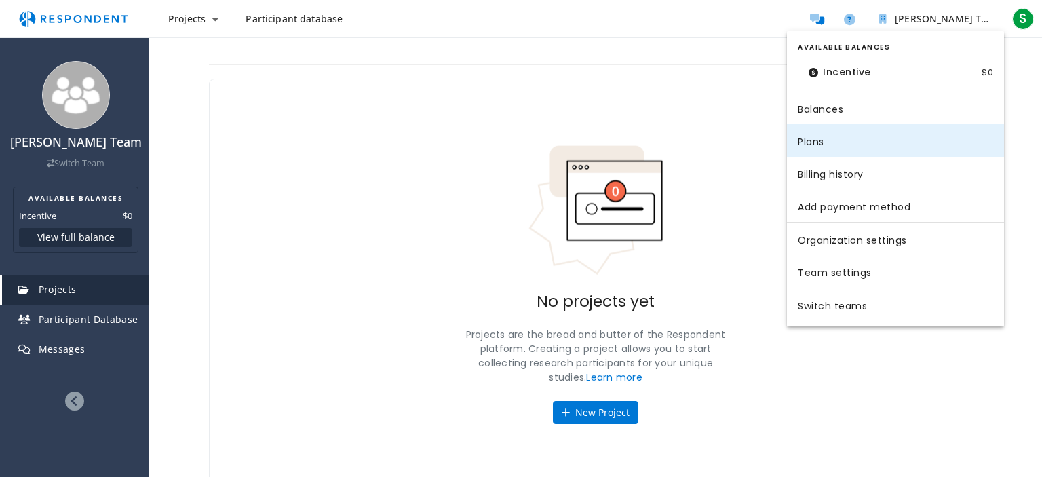 This screenshot has width=1042, height=477. Describe the element at coordinates (895, 64) in the screenshot. I see `section: Team balance summary` at that location.